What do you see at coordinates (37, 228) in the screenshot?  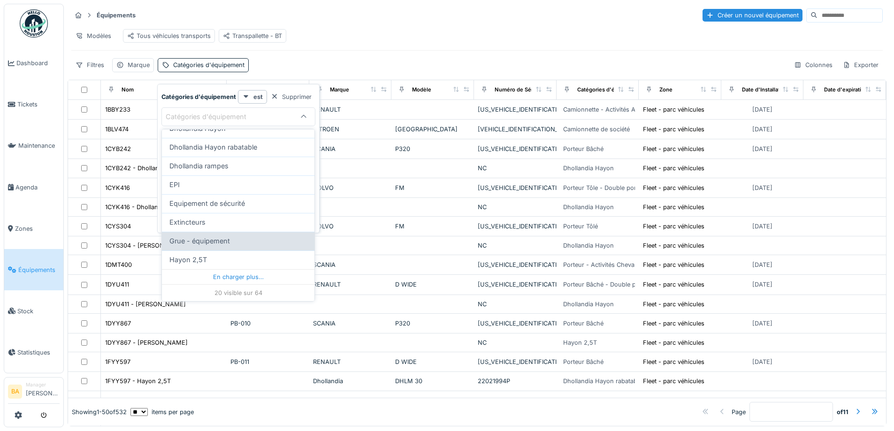 I see `span: Zones` at bounding box center [37, 228].